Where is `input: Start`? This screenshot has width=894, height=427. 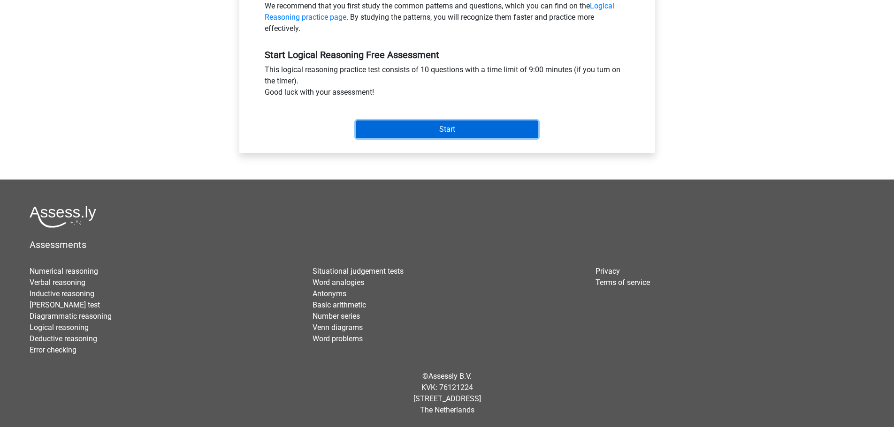
input: Start is located at coordinates (447, 129).